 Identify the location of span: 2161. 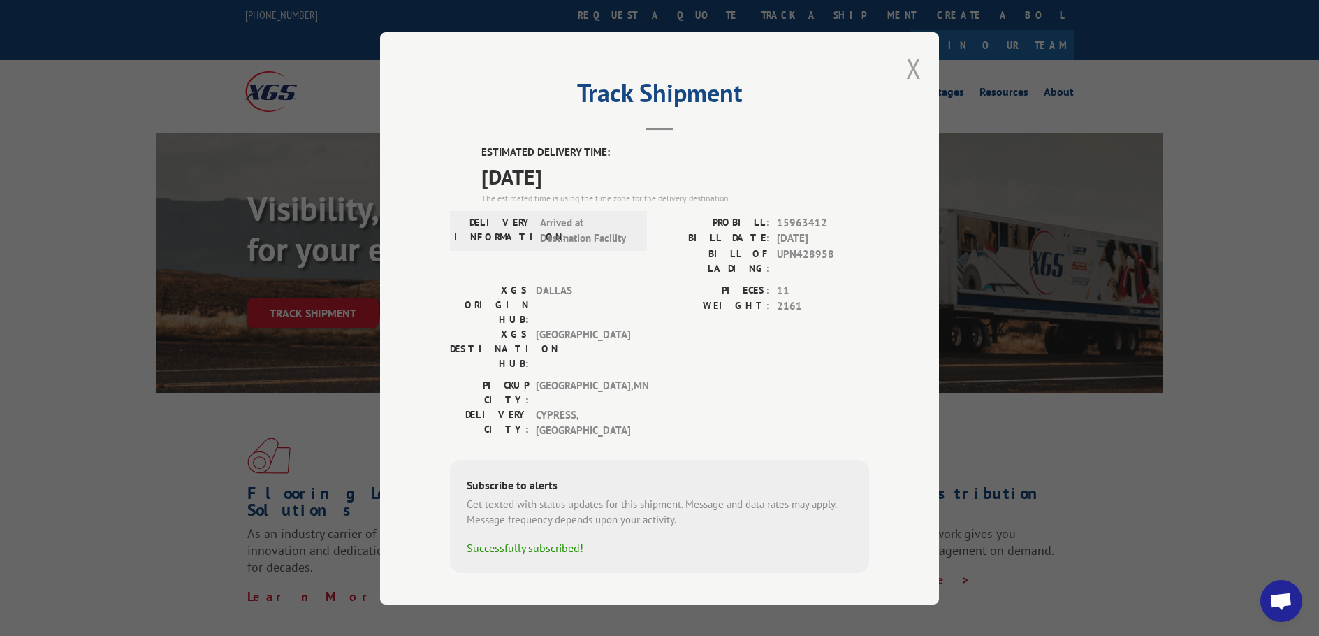
(823, 306).